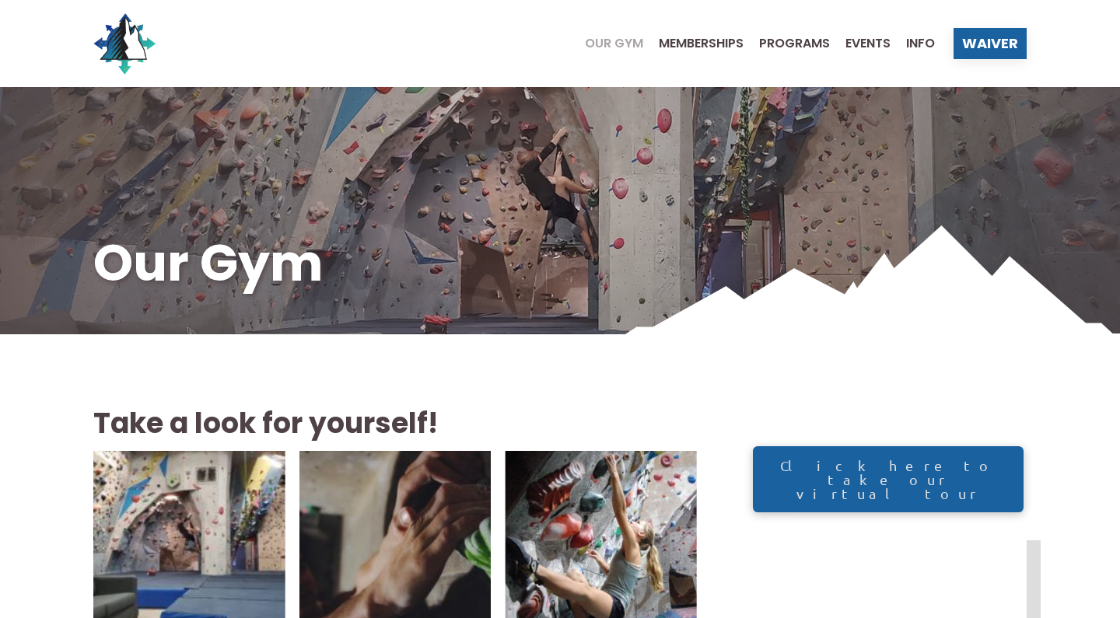 This screenshot has width=1120, height=618. I want to click on span: Events, so click(868, 44).